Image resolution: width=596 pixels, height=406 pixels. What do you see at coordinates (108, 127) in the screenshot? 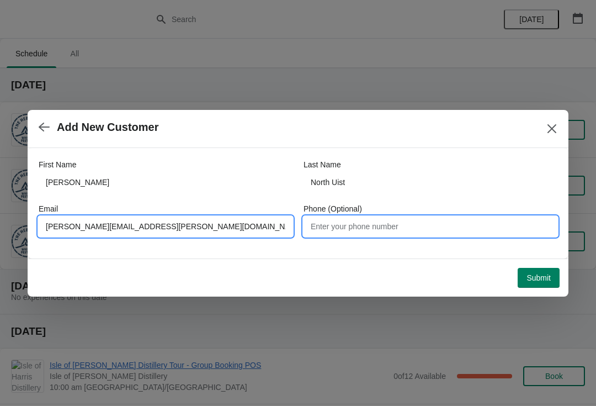
I see `h2: Add New Customer` at bounding box center [108, 127].